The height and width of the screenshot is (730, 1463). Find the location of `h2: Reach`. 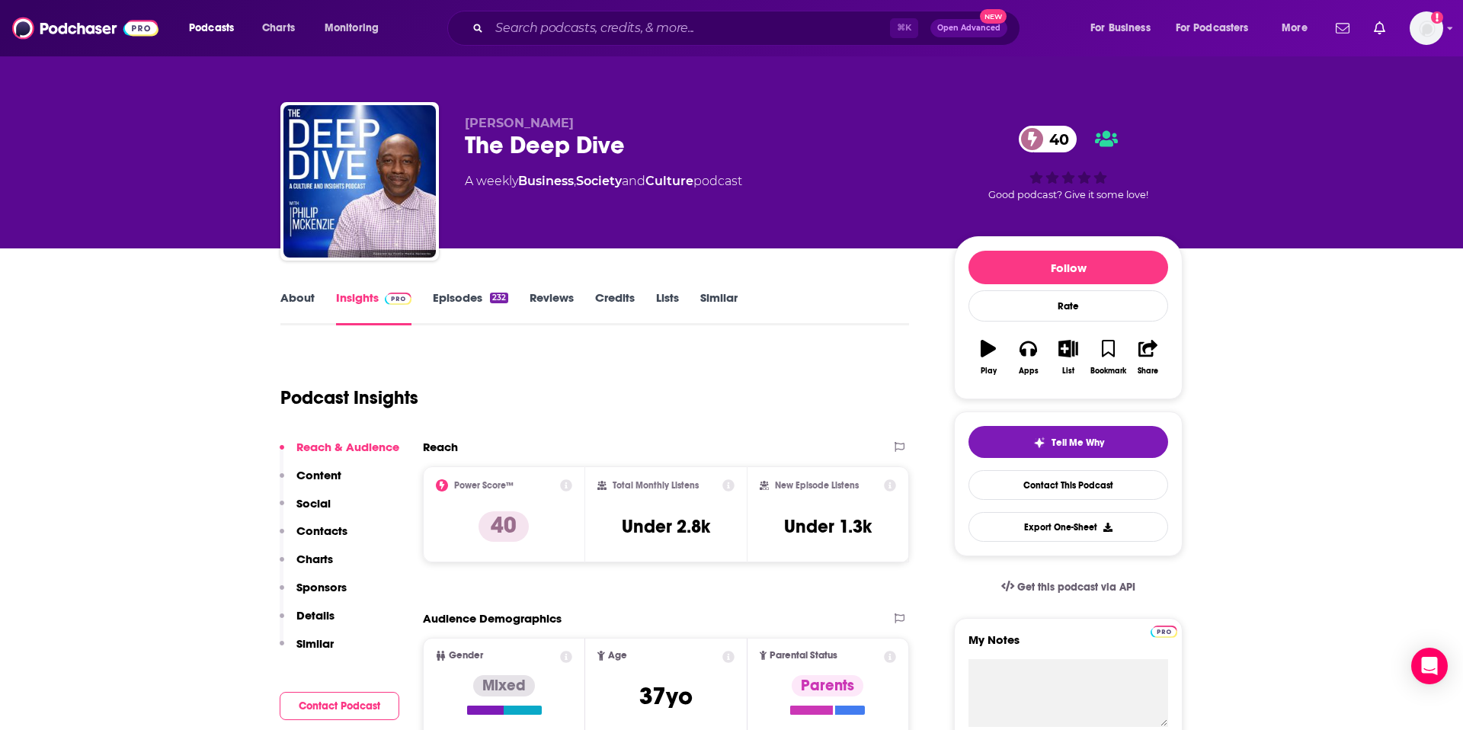

h2: Reach is located at coordinates (440, 446).